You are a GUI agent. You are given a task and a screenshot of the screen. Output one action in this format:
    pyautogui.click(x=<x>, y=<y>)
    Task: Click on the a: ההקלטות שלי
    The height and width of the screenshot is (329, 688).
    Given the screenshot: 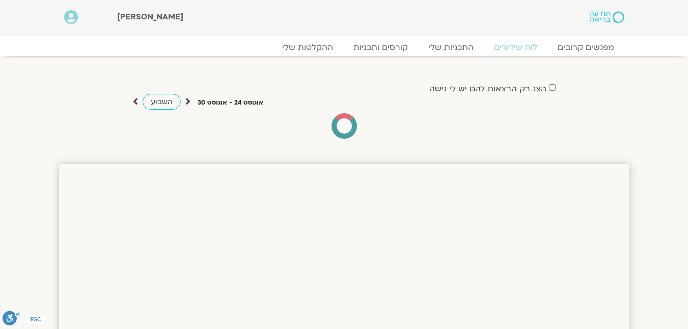 What is the action you would take?
    pyautogui.click(x=308, y=47)
    